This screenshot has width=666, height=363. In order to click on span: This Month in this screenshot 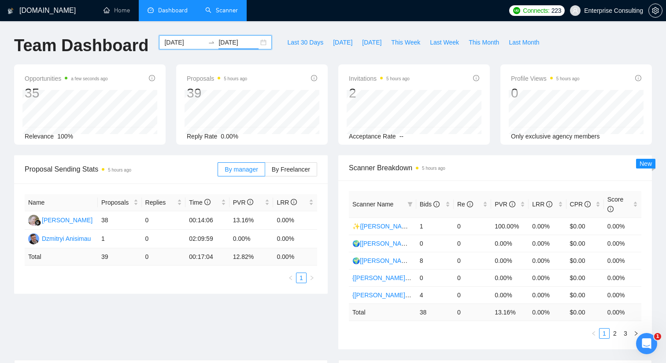, I will do `click(484, 42)`.